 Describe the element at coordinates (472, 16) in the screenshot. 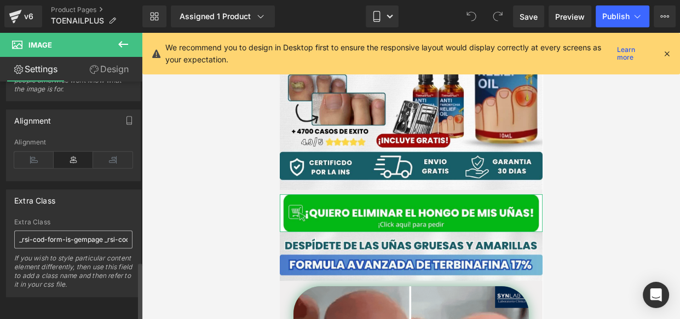

I see `button: Undo` at that location.